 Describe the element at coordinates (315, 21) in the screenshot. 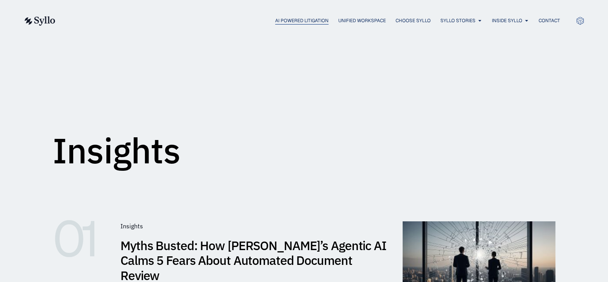

I see `div: Menu Toggle` at that location.